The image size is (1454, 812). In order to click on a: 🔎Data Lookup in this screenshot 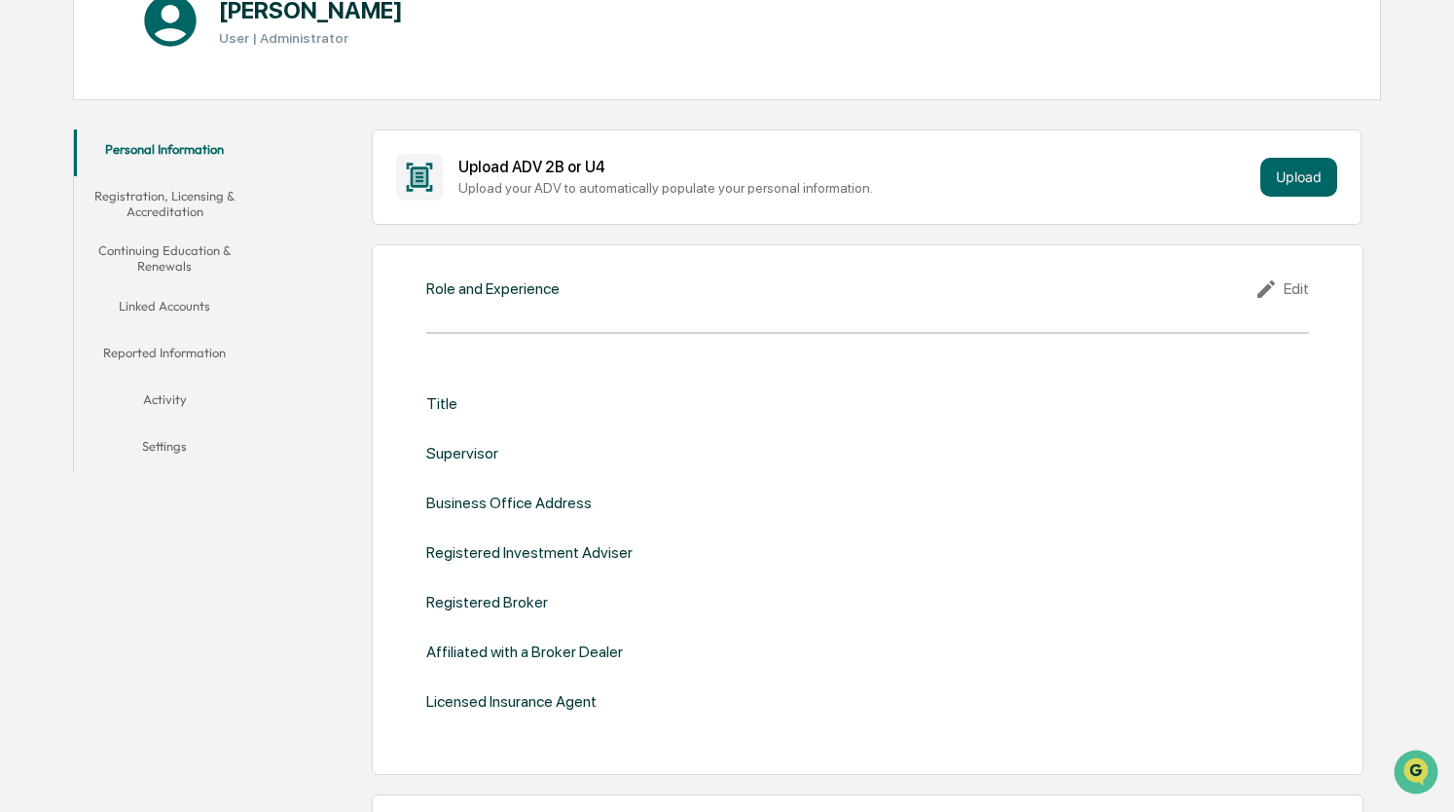, I will do `click(71, 291)`.